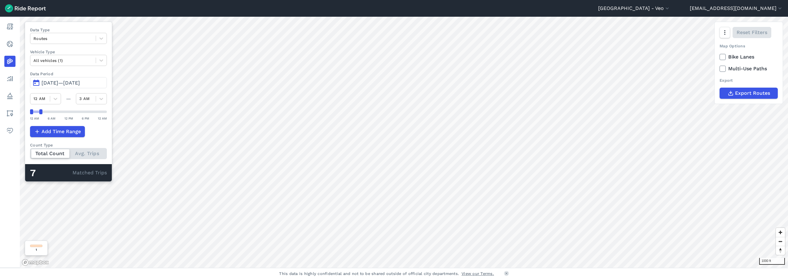 The image size is (788, 279). What do you see at coordinates (68, 30) in the screenshot?
I see `label: Data Type` at bounding box center [68, 30].